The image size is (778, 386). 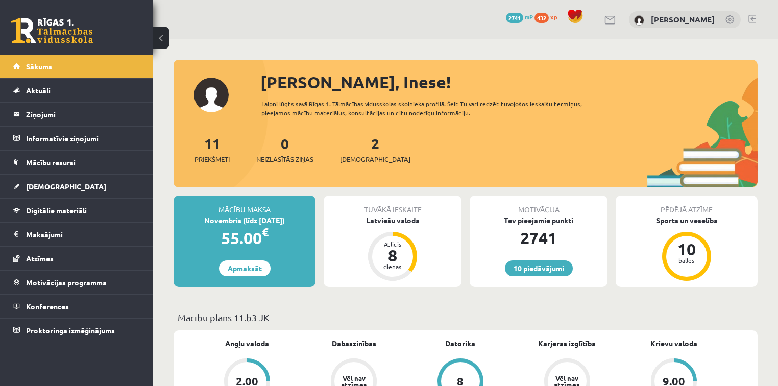 What do you see at coordinates (393, 220) in the screenshot?
I see `div: Latviešu valoda` at bounding box center [393, 220].